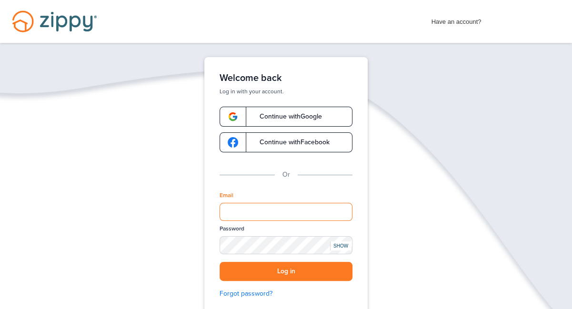  I want to click on a: Forgot password?, so click(286, 294).